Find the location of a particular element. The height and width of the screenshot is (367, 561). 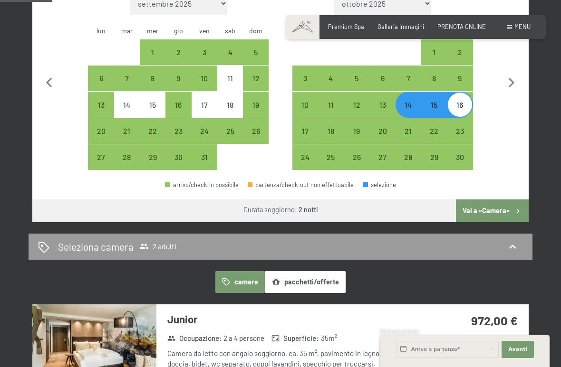

div: 2 is located at coordinates (459, 60).